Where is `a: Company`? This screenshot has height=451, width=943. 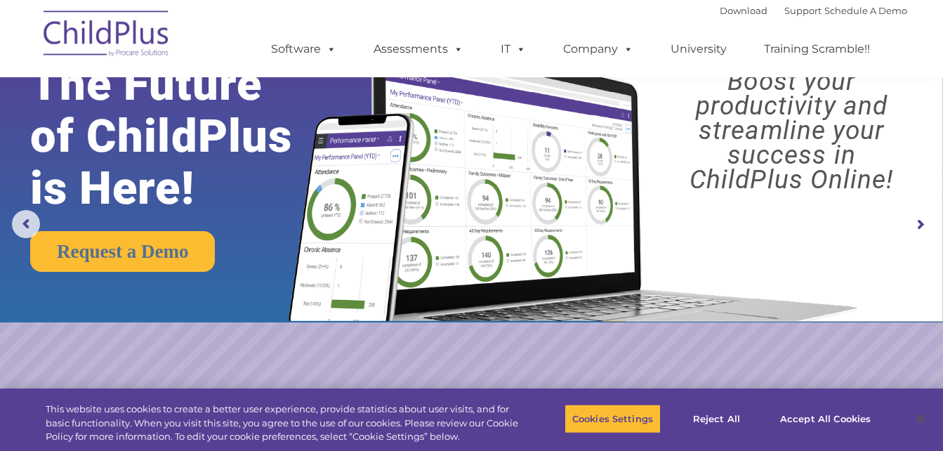 a: Company is located at coordinates (598, 49).